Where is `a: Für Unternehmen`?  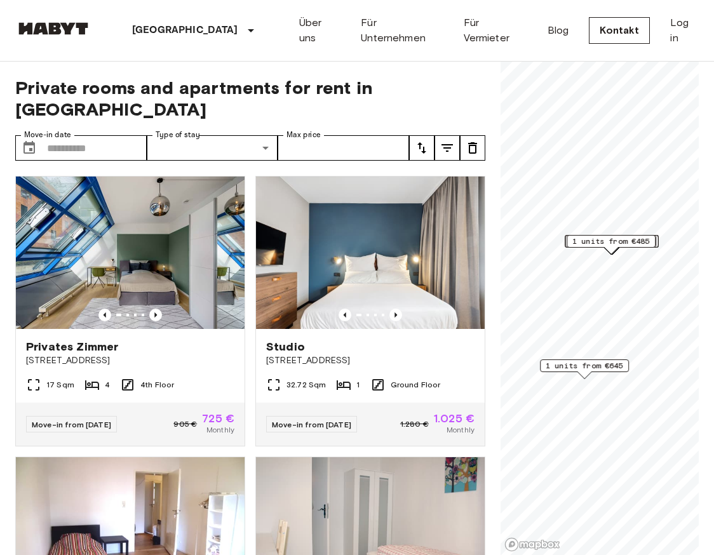
a: Für Unternehmen is located at coordinates (402, 31).